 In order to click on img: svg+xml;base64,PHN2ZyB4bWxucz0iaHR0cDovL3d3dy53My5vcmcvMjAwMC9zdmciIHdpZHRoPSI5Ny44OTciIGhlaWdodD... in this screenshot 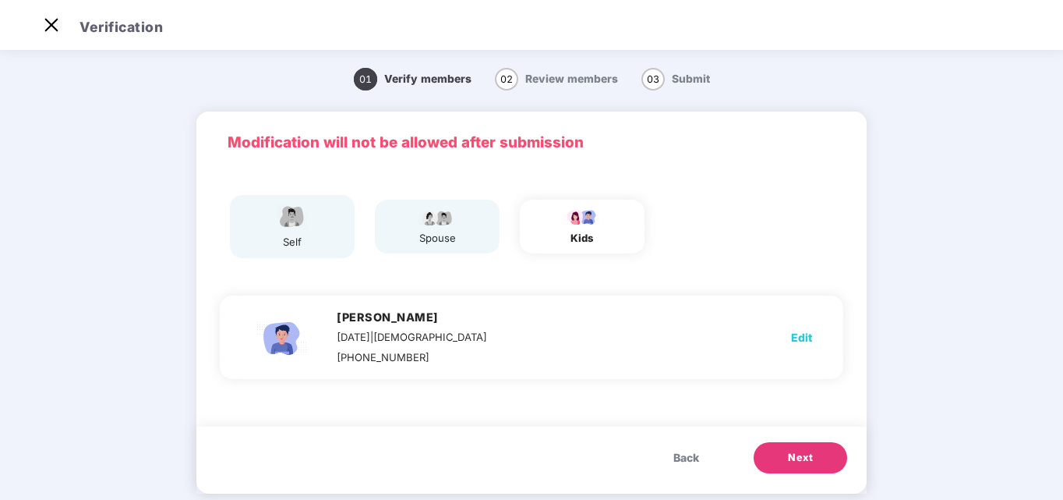, I will do `click(437, 217)`.